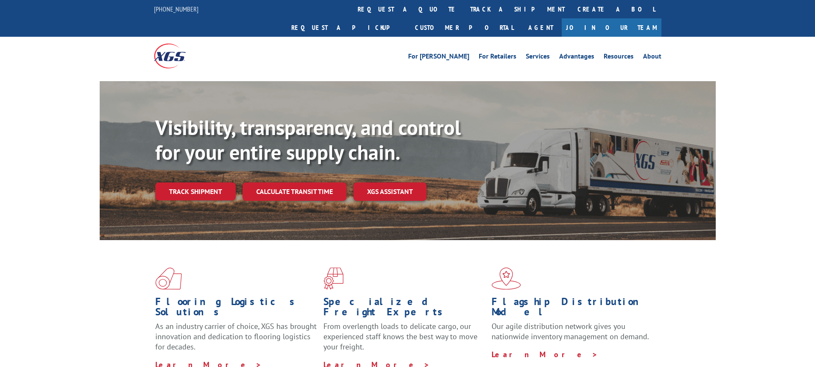  What do you see at coordinates (333, 279) in the screenshot?
I see `img: xgs-icon-focused-on-flooring-red` at bounding box center [333, 279].